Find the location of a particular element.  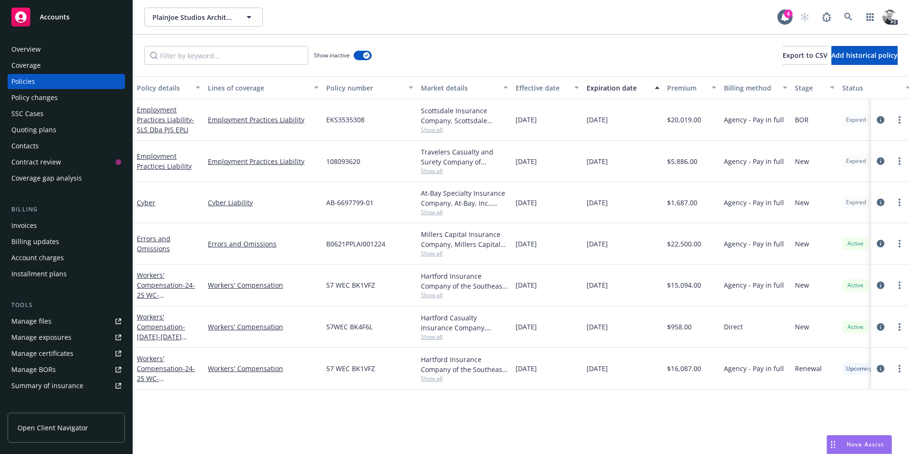

button: Nova Assist is located at coordinates (859, 444).